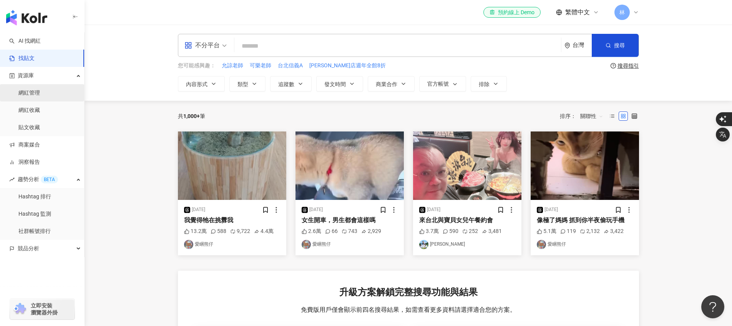  I want to click on a: 網紅收藏, so click(29, 110).